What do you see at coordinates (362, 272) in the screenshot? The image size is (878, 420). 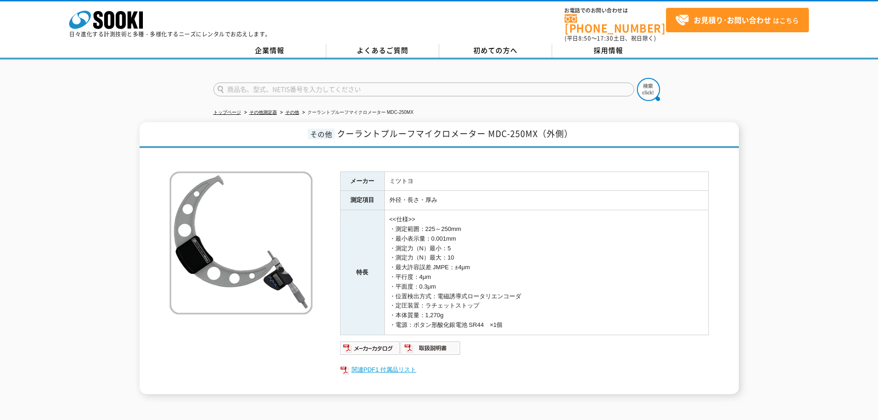 I see `th: 特長` at bounding box center [362, 272].